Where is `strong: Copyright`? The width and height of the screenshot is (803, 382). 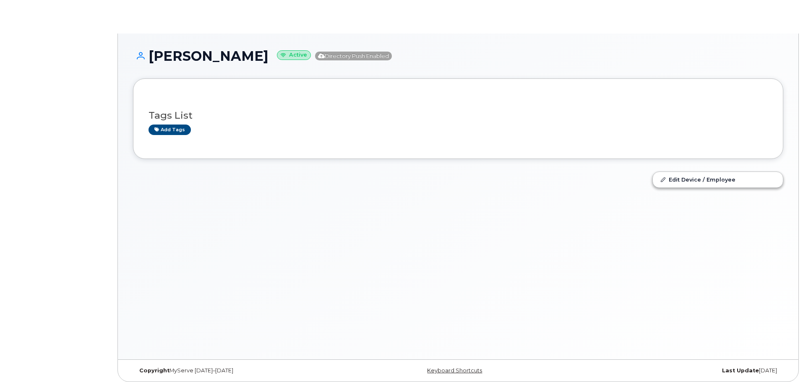 strong: Copyright is located at coordinates (154, 371).